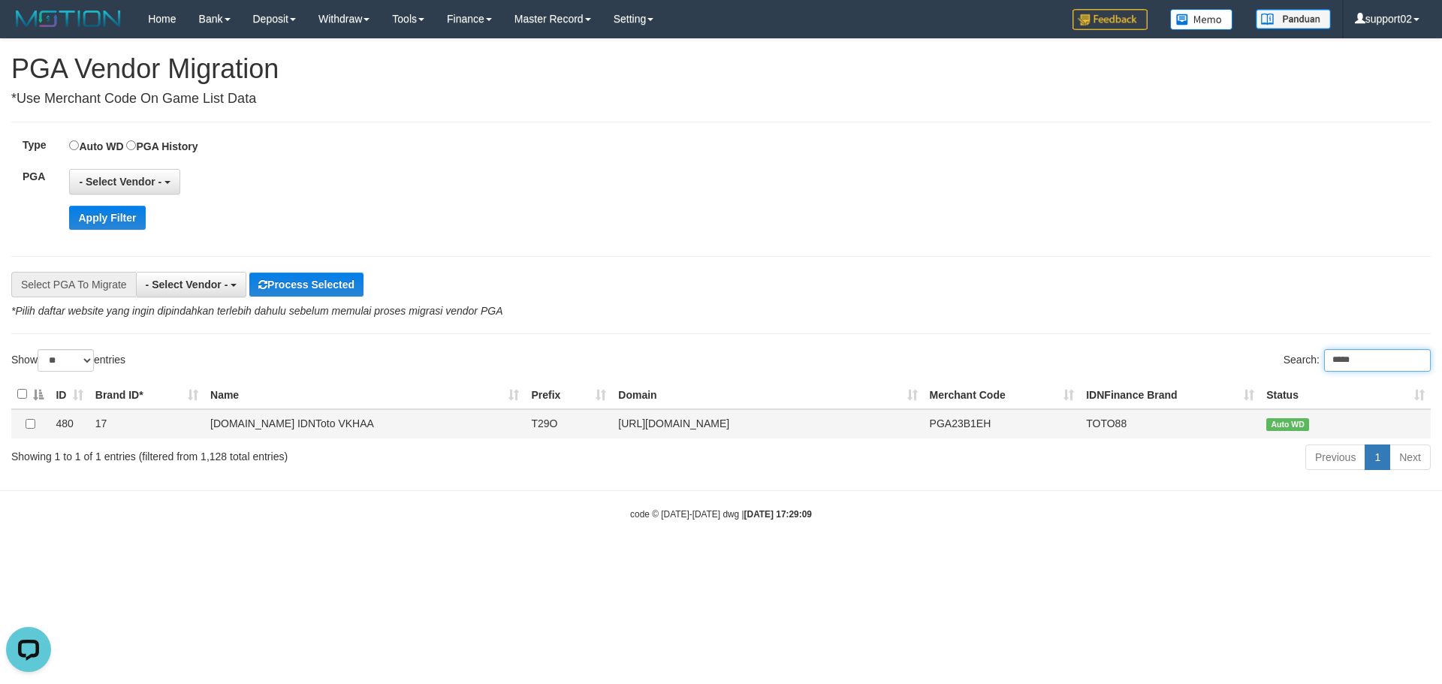 This screenshot has height=684, width=1442. What do you see at coordinates (1410, 457) in the screenshot?
I see `a: Next` at bounding box center [1410, 457].